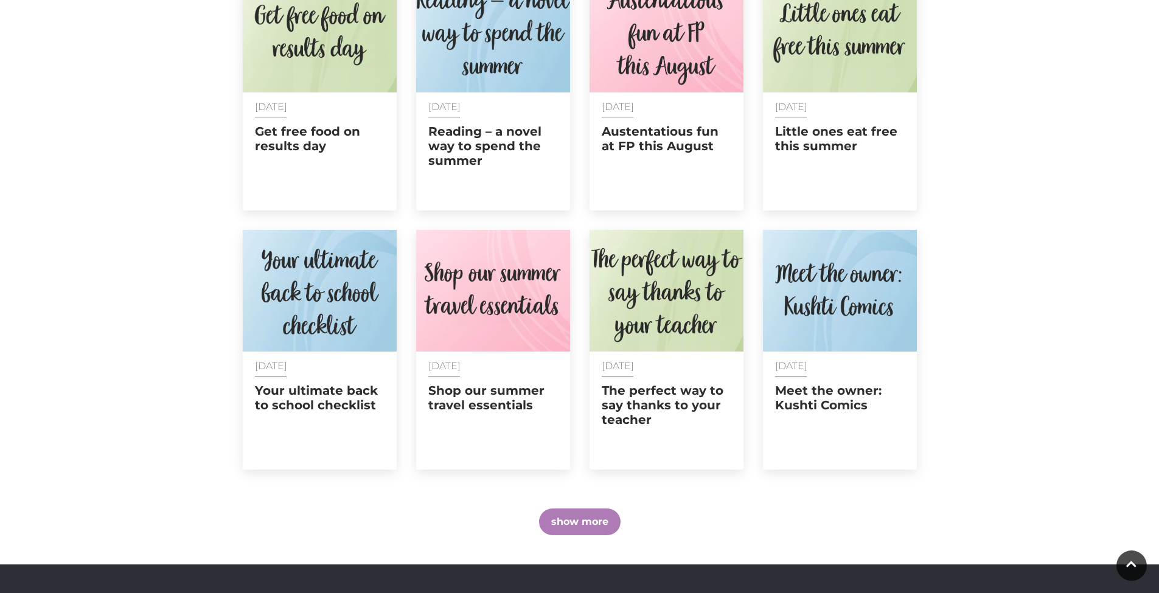  I want to click on button: show more, so click(580, 522).